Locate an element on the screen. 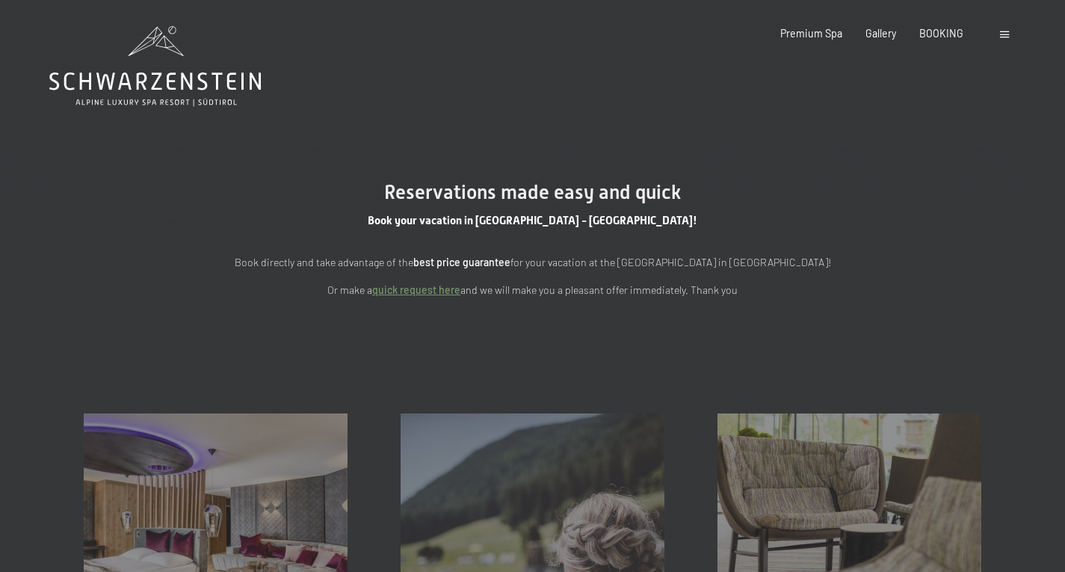 This screenshot has height=572, width=1065. a: BOOKING is located at coordinates (941, 33).